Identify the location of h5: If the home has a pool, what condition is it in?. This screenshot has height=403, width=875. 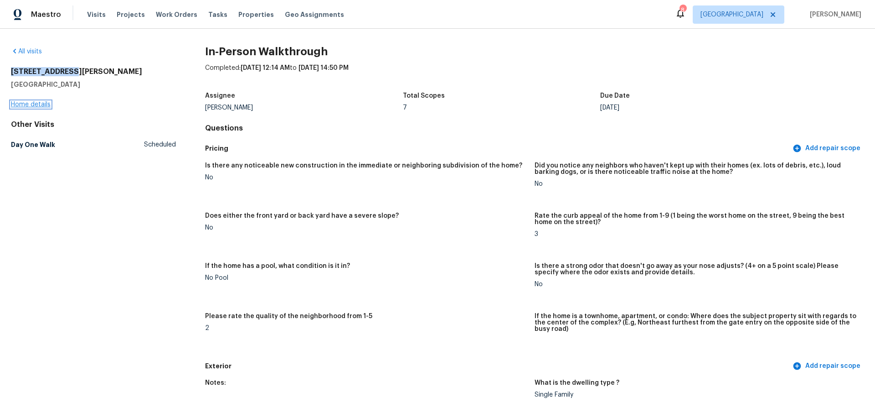
(278, 266).